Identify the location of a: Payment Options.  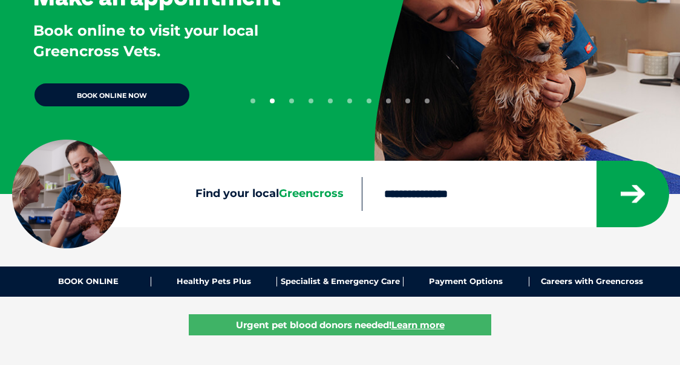
(466, 282).